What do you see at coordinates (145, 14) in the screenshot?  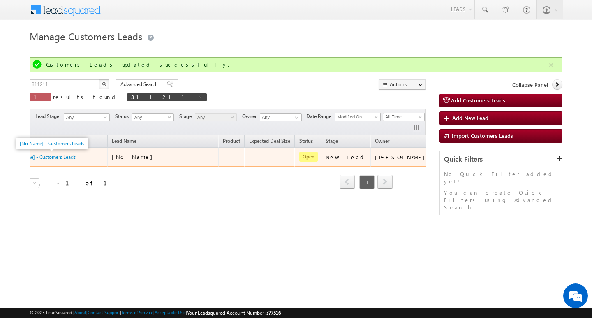 I see `div: Minimize live chat window` at bounding box center [145, 14].